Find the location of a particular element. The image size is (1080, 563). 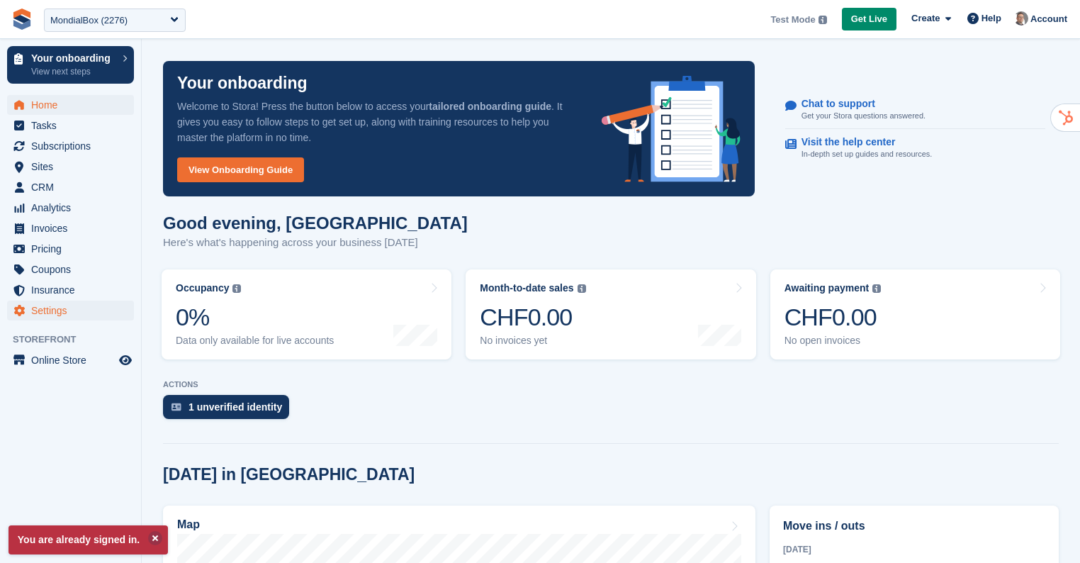

p: Welcome to Stora! Press the button below to access your . It gives you easy to follow steps to ge... is located at coordinates (378, 122).